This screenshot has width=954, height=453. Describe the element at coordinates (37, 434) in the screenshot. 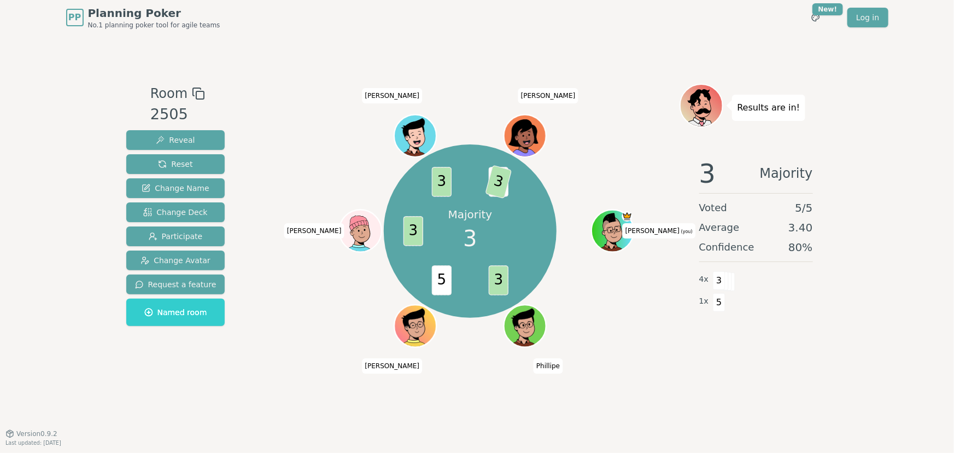

I see `span: Version 0.9.2` at that location.